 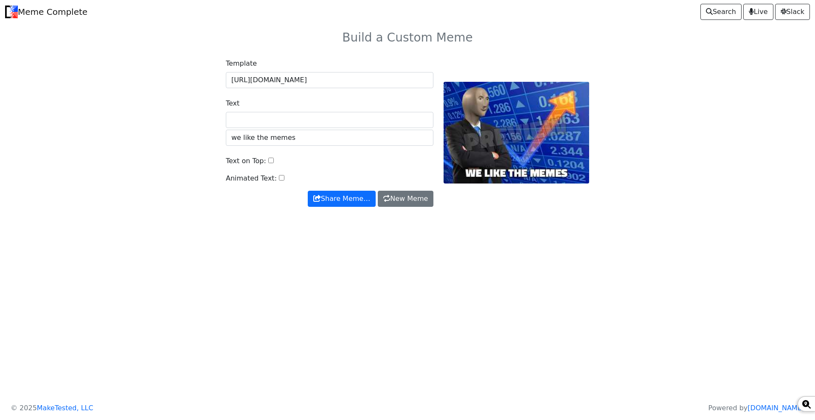 What do you see at coordinates (405, 199) in the screenshot?
I see `span: New Meme` at bounding box center [405, 199].